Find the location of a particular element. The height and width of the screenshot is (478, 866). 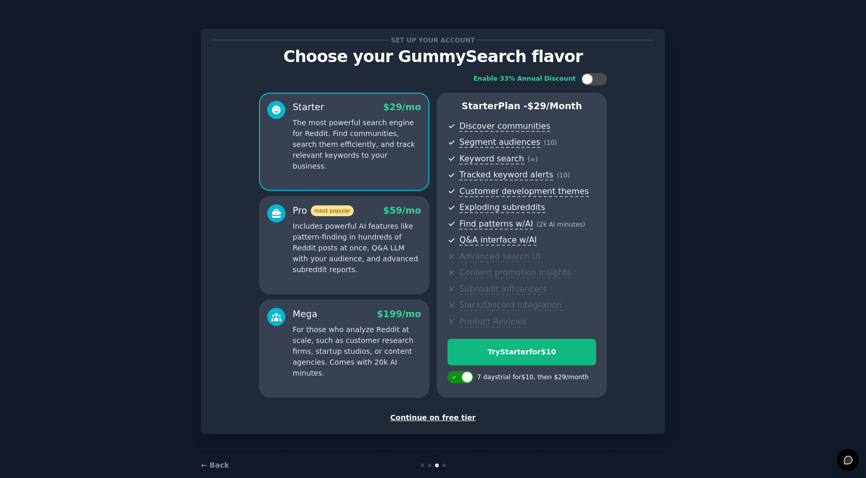

div: Starter is located at coordinates (308, 107).